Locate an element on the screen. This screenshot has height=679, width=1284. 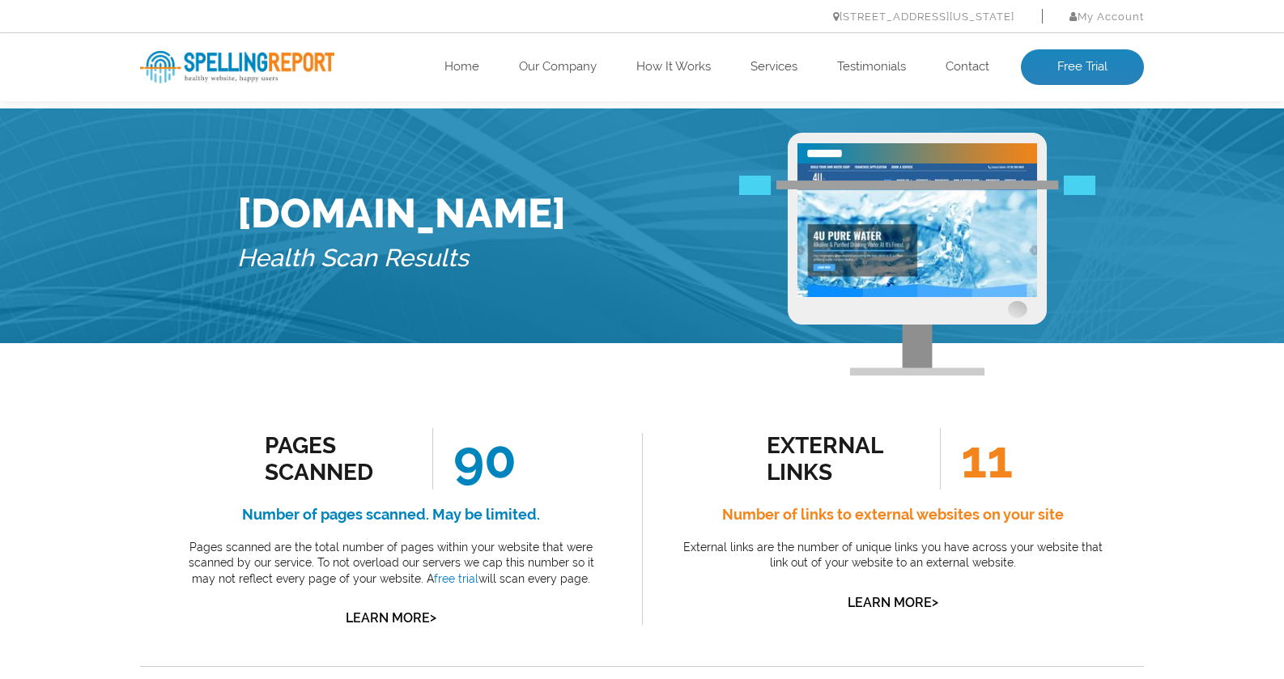
h4: Number of pages scanned. May be limited. is located at coordinates (391, 515).